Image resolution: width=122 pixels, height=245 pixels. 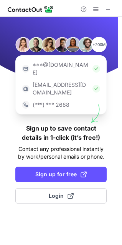 I want to click on img: Person #2, so click(x=36, y=45).